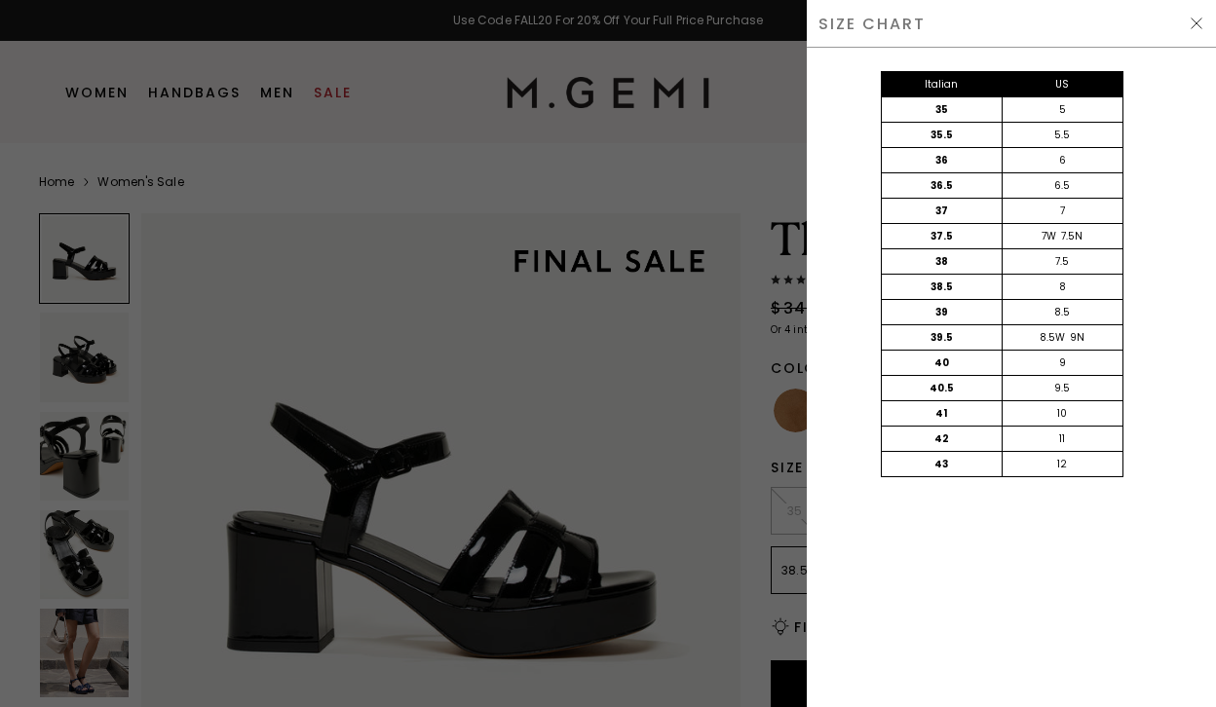 The width and height of the screenshot is (1216, 707). I want to click on div: 7.5, so click(1062, 261).